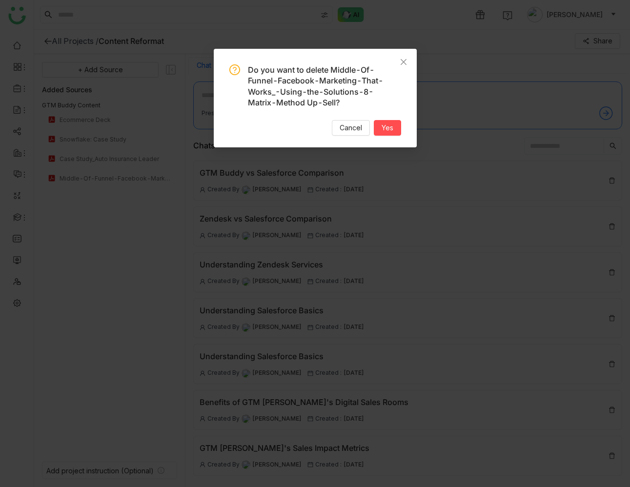 The height and width of the screenshot is (487, 630). Describe the element at coordinates (403, 62) in the screenshot. I see `button: Close` at that location.